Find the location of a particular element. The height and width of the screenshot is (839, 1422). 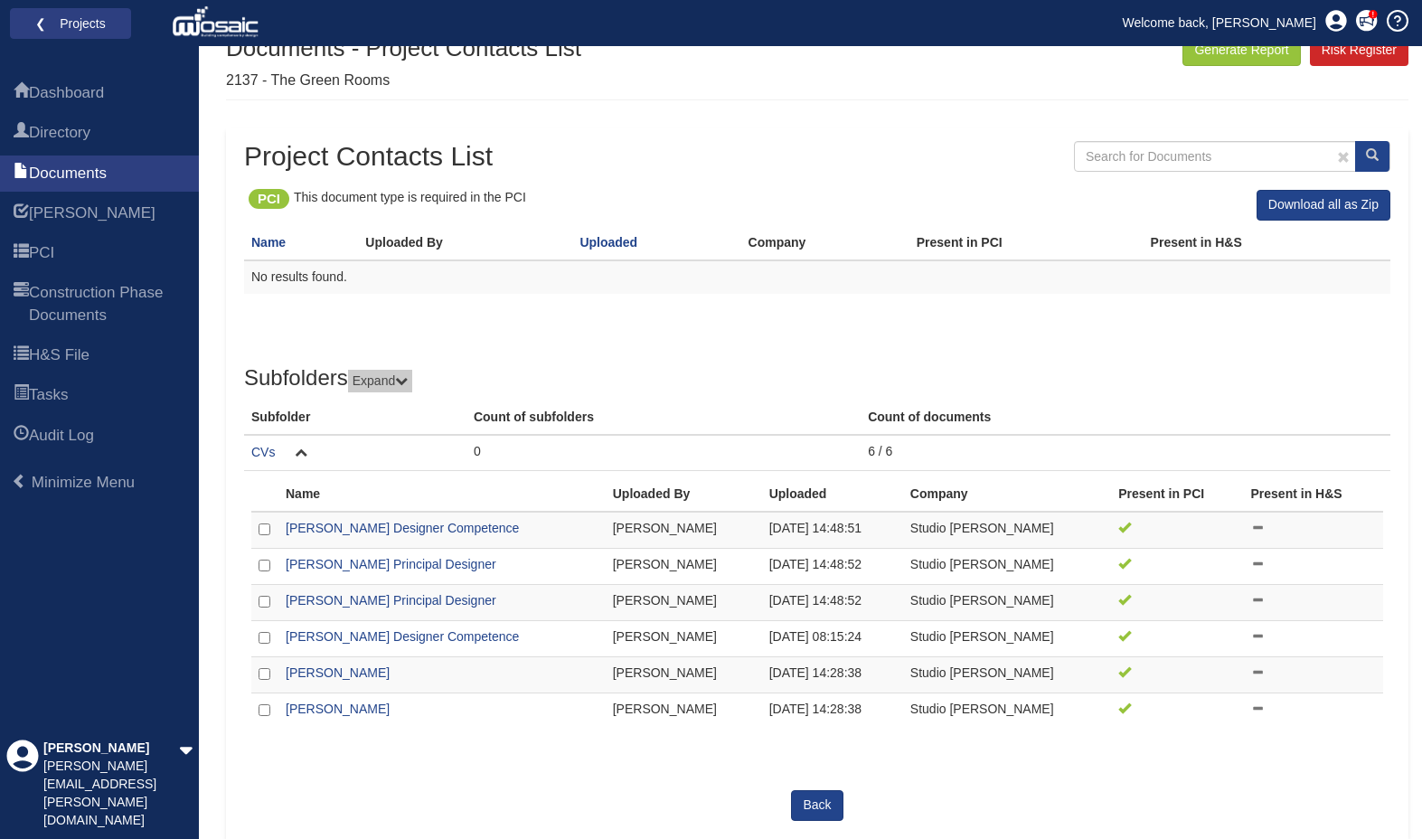

div: No results found. is located at coordinates (817, 278).